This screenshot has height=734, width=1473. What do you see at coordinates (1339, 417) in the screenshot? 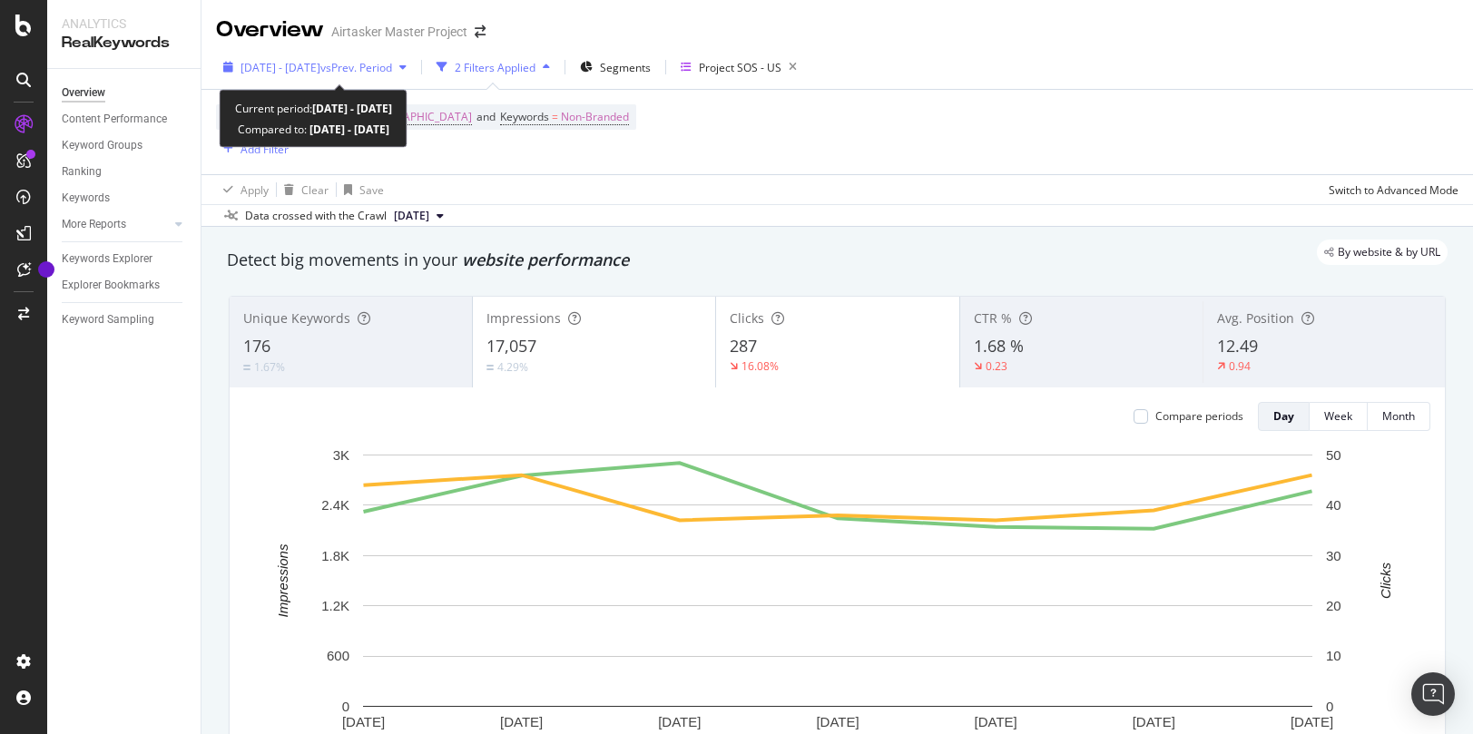
I see `button: Week` at bounding box center [1339, 417].